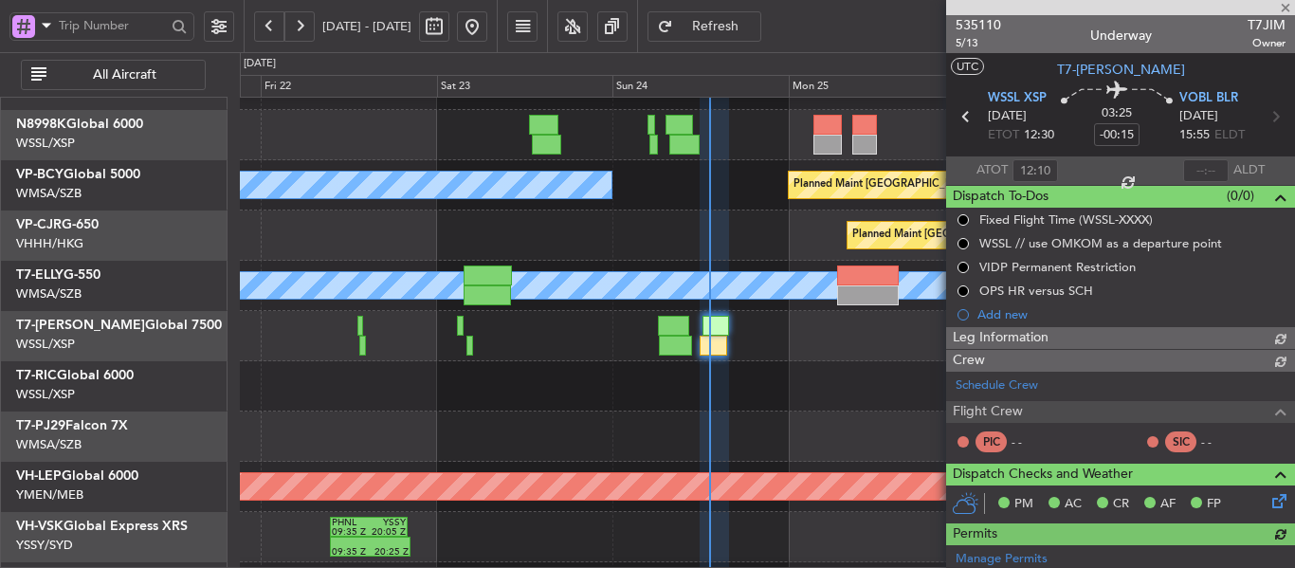 The image size is (1295, 568). What do you see at coordinates (1240, 195) in the screenshot?
I see `span: (0/0)` at bounding box center [1240, 195].